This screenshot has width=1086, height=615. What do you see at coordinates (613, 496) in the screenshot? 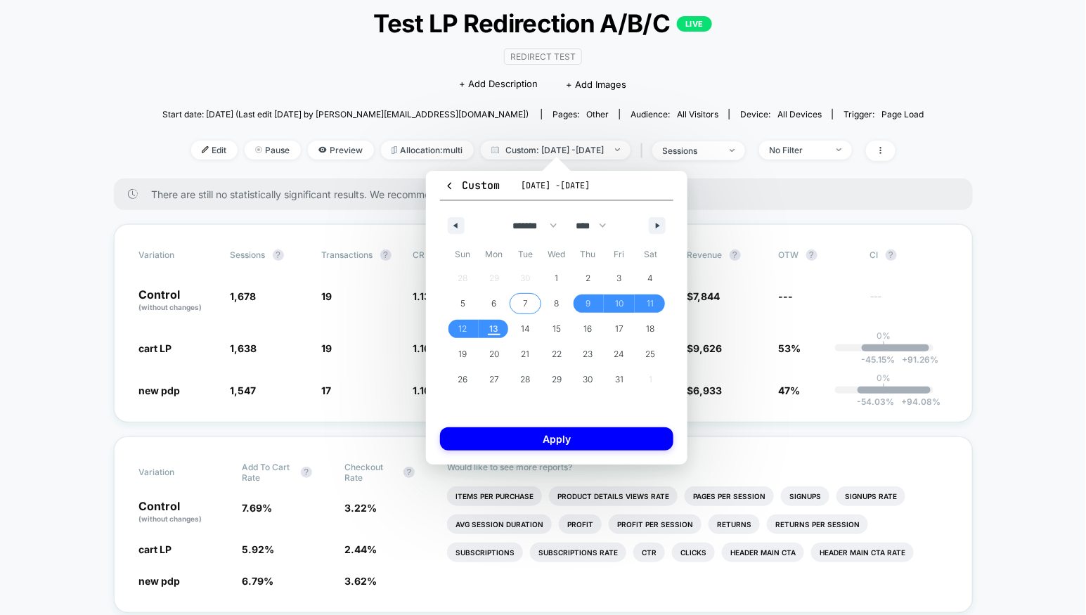
I see `li: Product Details Views Rate` at bounding box center [613, 496].